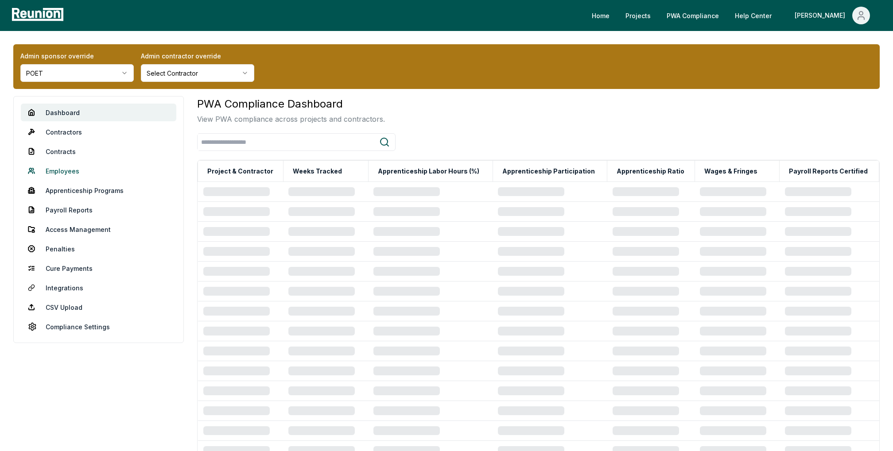 The width and height of the screenshot is (893, 451). I want to click on a: Apprenticeship Programs, so click(98, 190).